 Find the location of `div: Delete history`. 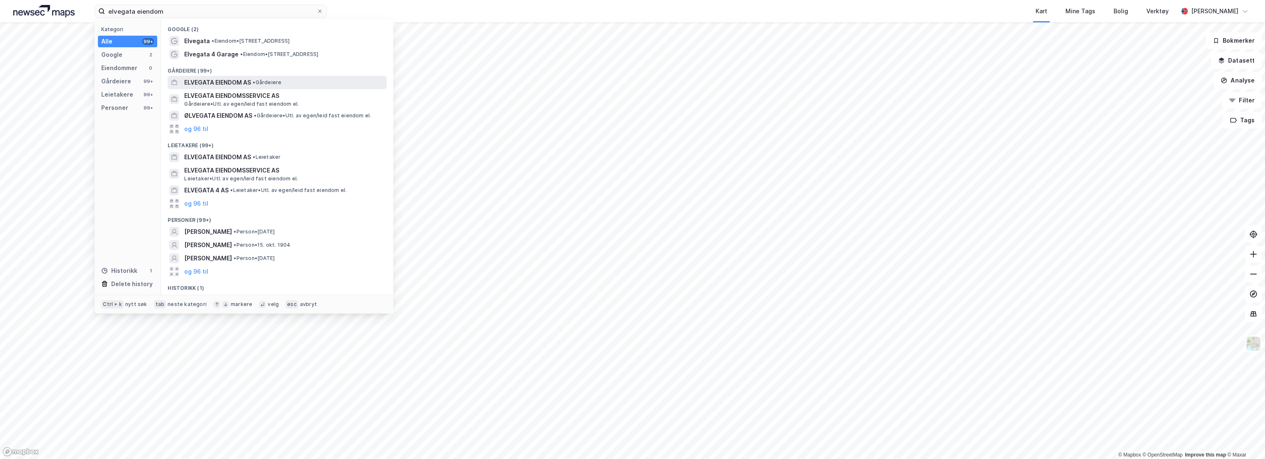

div: Delete history is located at coordinates (132, 284).